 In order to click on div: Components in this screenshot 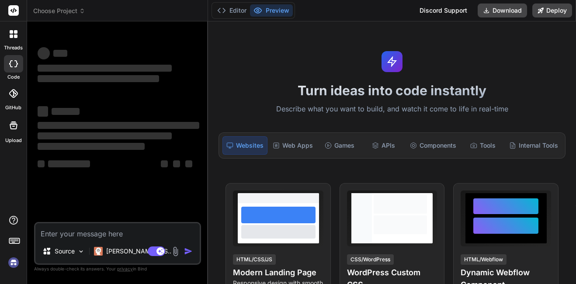, I will do `click(433, 146)`.